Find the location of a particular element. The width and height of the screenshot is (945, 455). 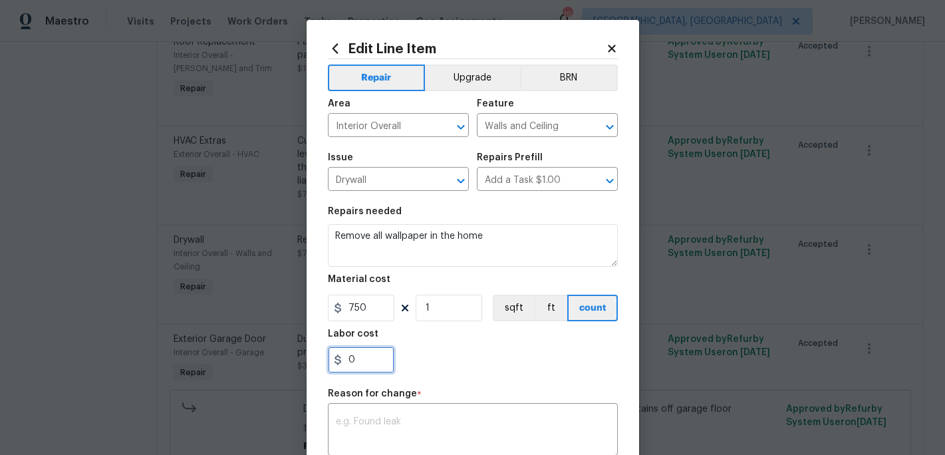

button: ft is located at coordinates (551, 308).